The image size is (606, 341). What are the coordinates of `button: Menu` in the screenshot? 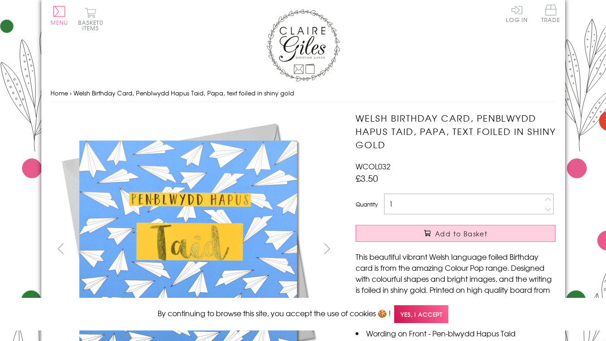 It's located at (59, 16).